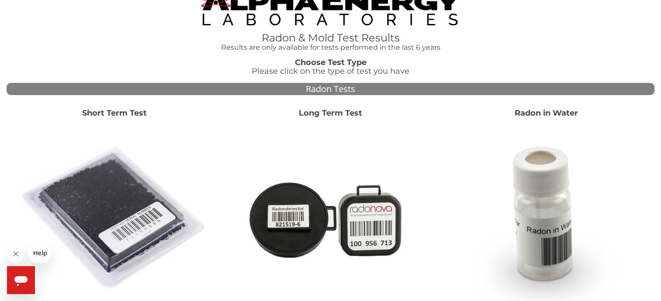 Image resolution: width=661 pixels, height=301 pixels. Describe the element at coordinates (114, 113) in the screenshot. I see `strong: Short Term Test` at that location.